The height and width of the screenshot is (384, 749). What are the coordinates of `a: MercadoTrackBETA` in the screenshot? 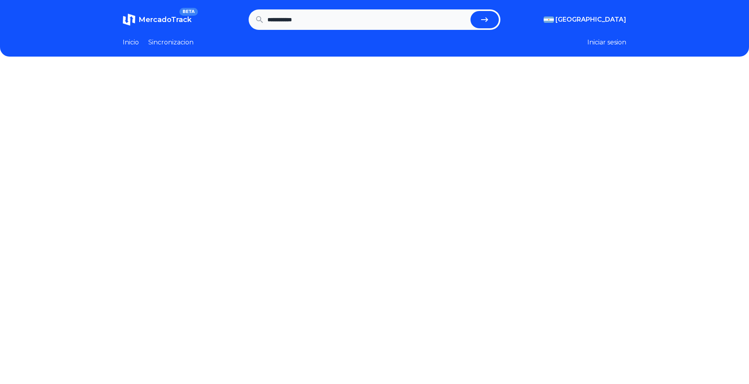 It's located at (157, 20).